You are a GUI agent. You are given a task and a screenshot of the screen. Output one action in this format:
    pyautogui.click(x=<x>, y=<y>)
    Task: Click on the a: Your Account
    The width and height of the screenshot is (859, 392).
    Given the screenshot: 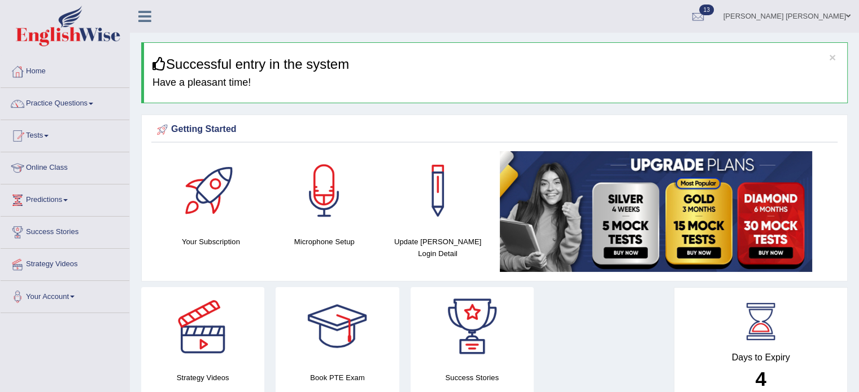 What is the action you would take?
    pyautogui.click(x=65, y=295)
    